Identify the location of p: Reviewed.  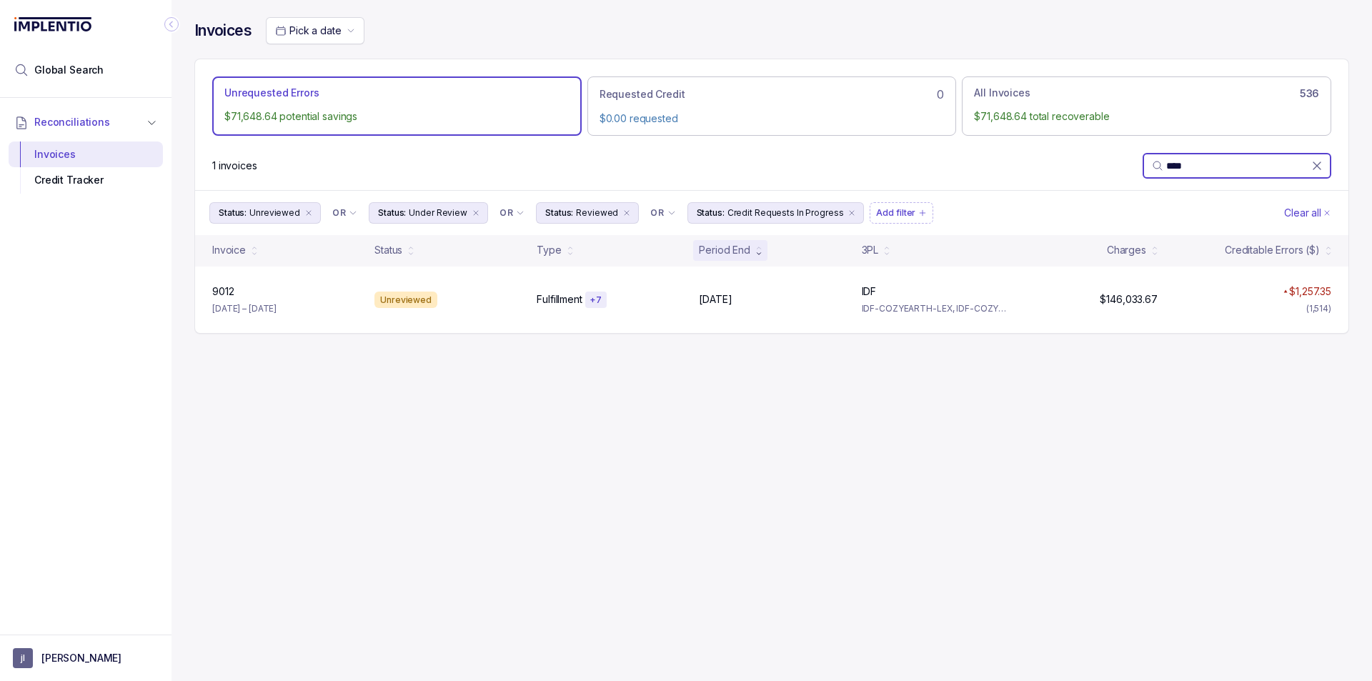
(597, 213).